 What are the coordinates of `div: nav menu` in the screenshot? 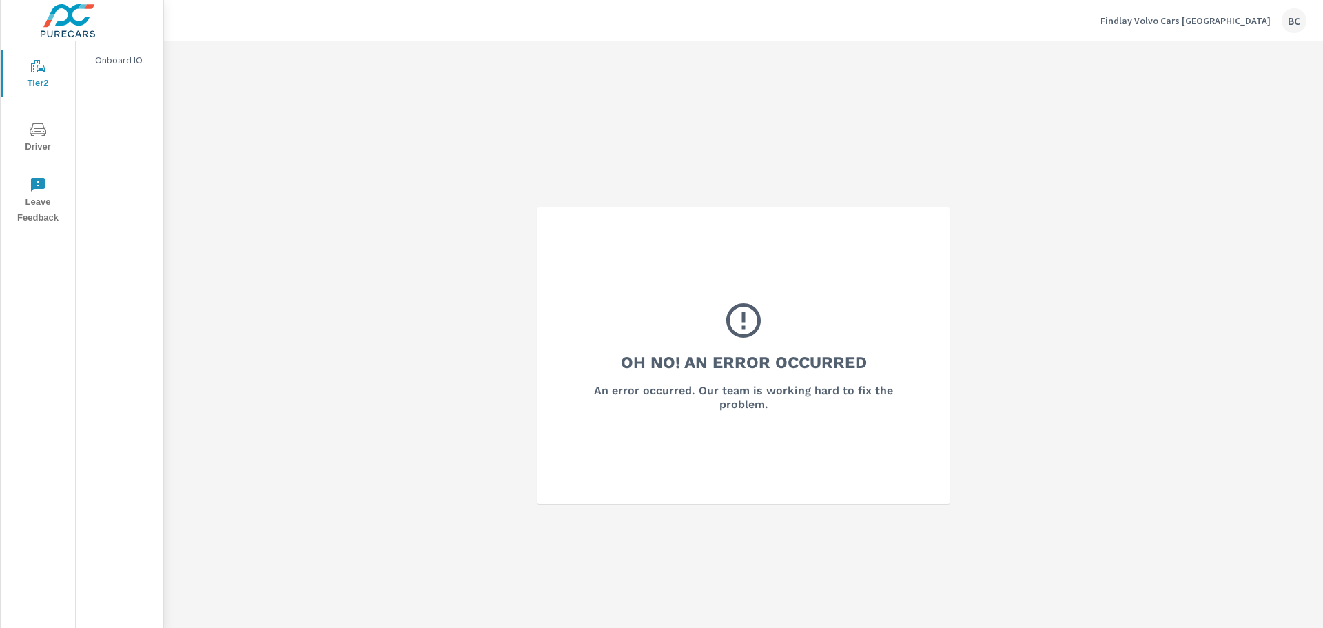 It's located at (38, 136).